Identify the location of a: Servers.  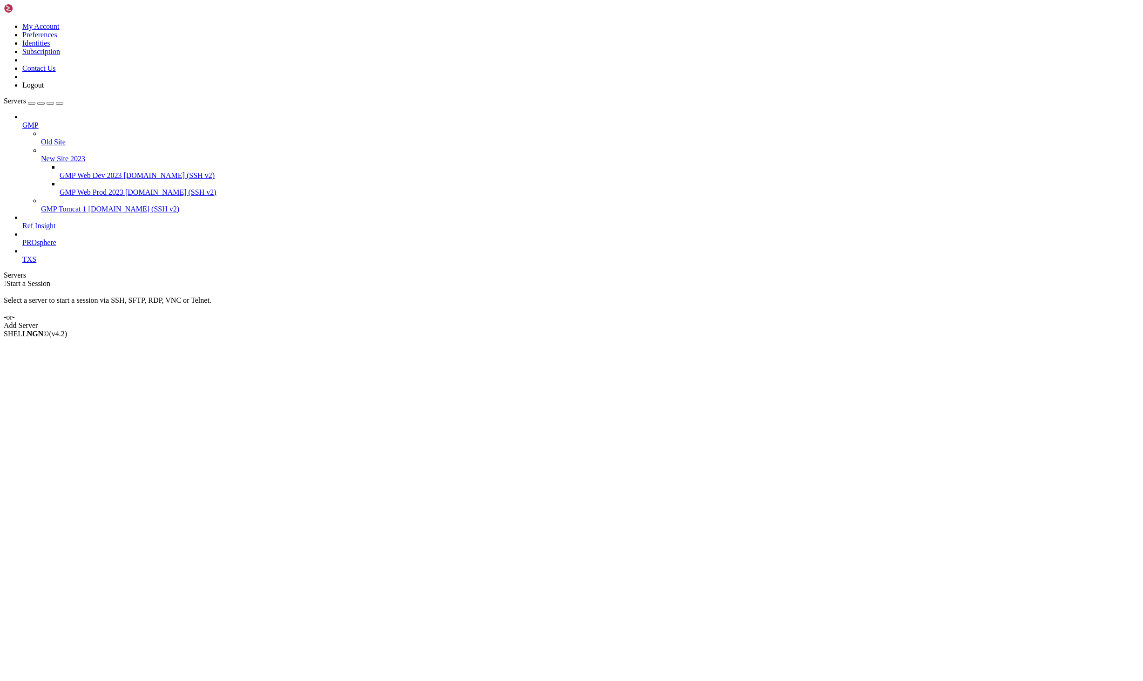
(34, 101).